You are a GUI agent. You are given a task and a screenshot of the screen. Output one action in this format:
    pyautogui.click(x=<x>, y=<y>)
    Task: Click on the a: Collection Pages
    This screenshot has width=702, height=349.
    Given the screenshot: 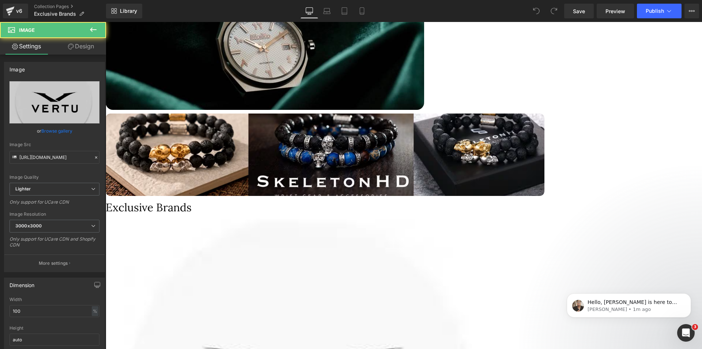 What is the action you would take?
    pyautogui.click(x=70, y=7)
    